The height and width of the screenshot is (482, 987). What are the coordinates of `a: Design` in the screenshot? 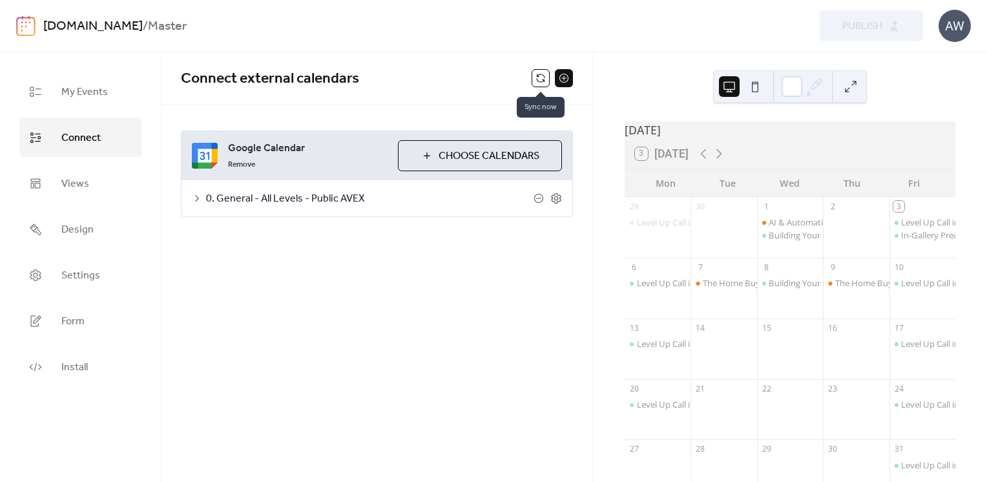 It's located at (80, 229).